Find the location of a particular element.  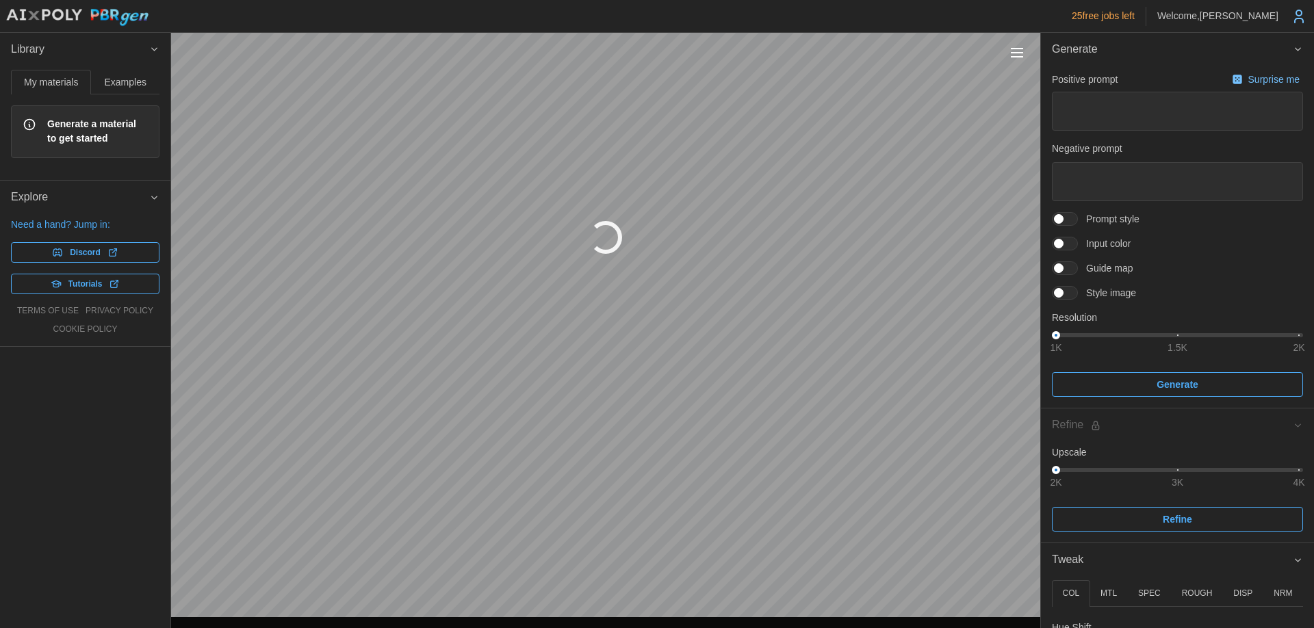

p: Need a hand? Jump in: is located at coordinates (85, 224).